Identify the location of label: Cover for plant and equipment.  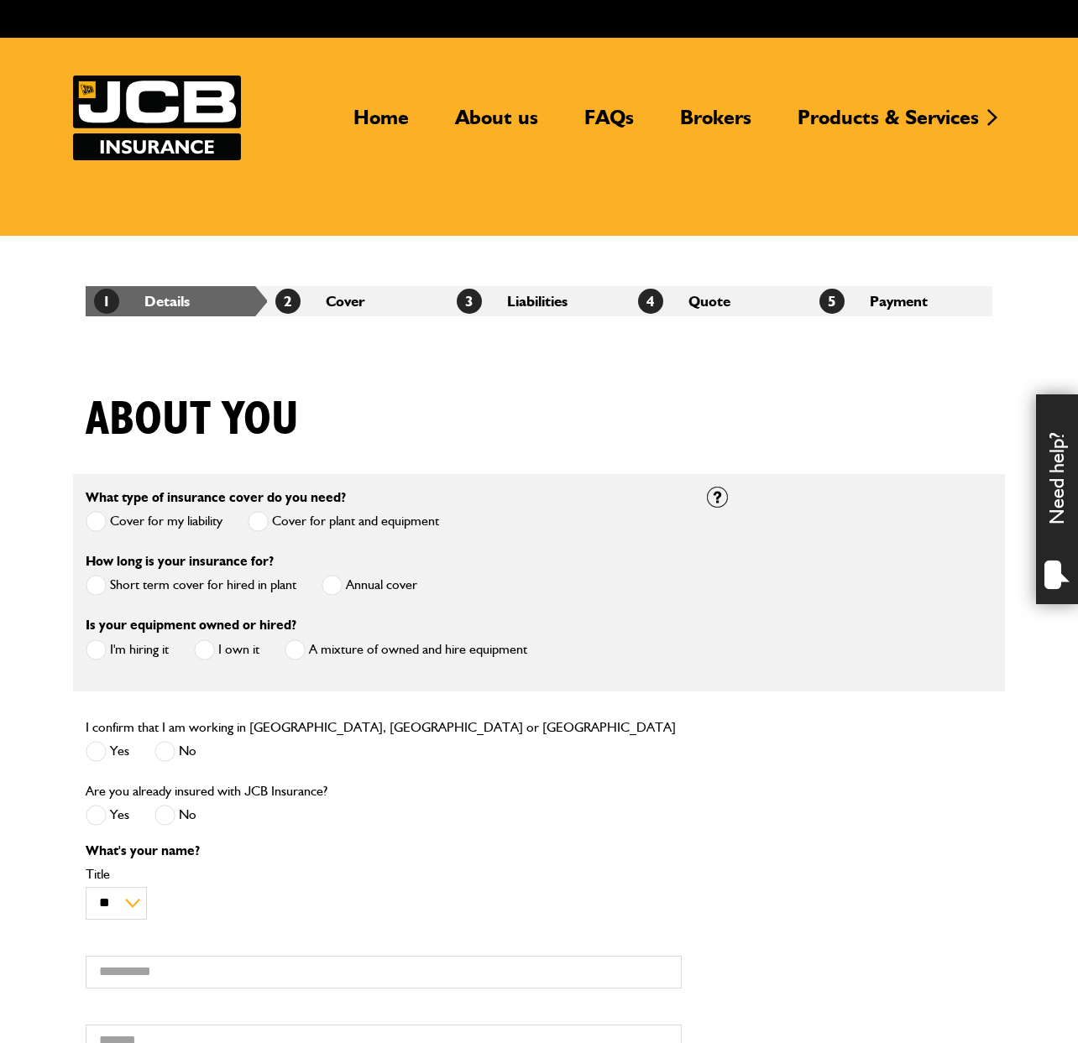
(343, 521).